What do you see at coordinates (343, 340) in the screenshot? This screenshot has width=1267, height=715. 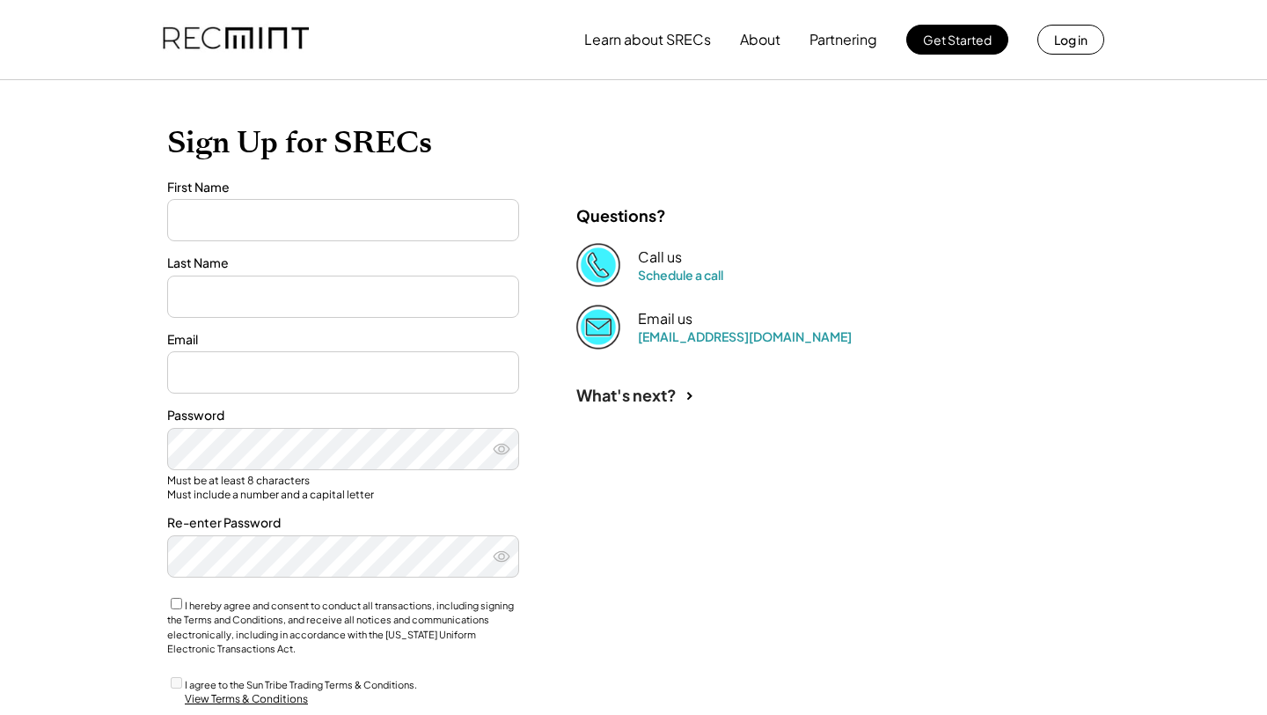 I see `div: Email` at bounding box center [343, 340].